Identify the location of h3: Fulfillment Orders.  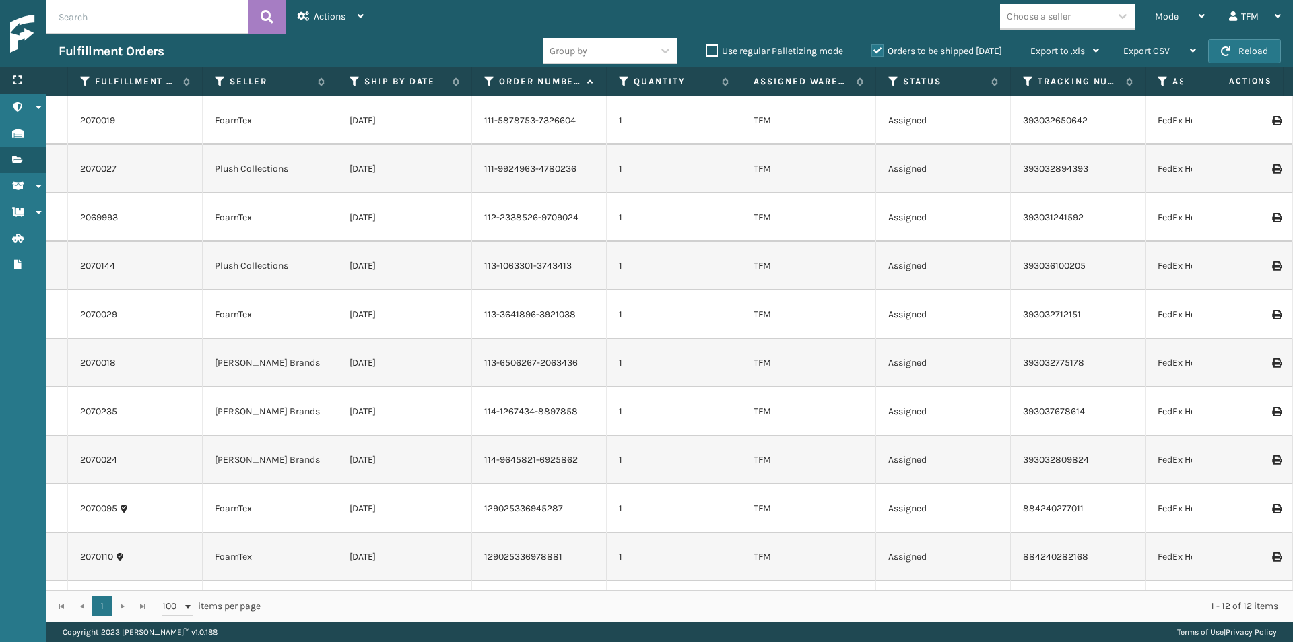
(111, 51).